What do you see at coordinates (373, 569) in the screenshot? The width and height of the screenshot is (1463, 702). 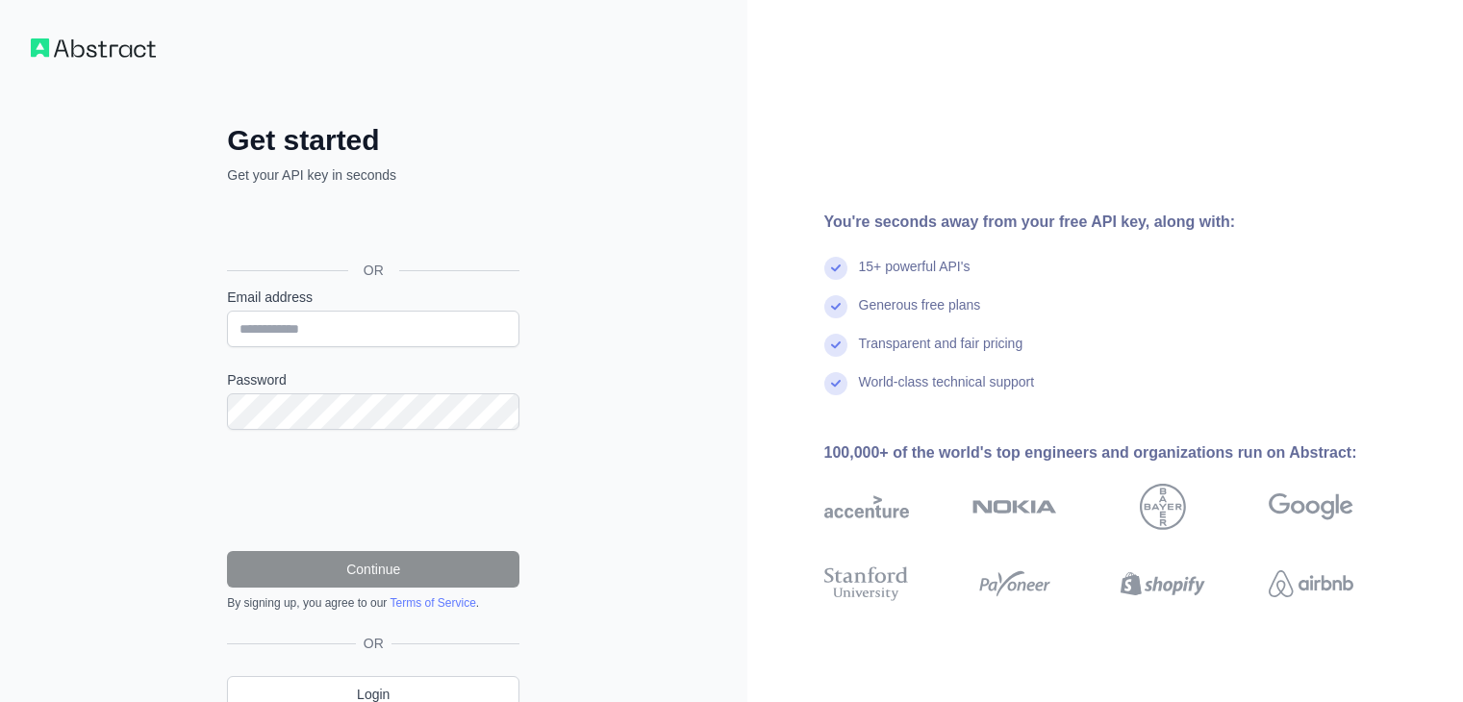 I see `button: Continue` at bounding box center [373, 569].